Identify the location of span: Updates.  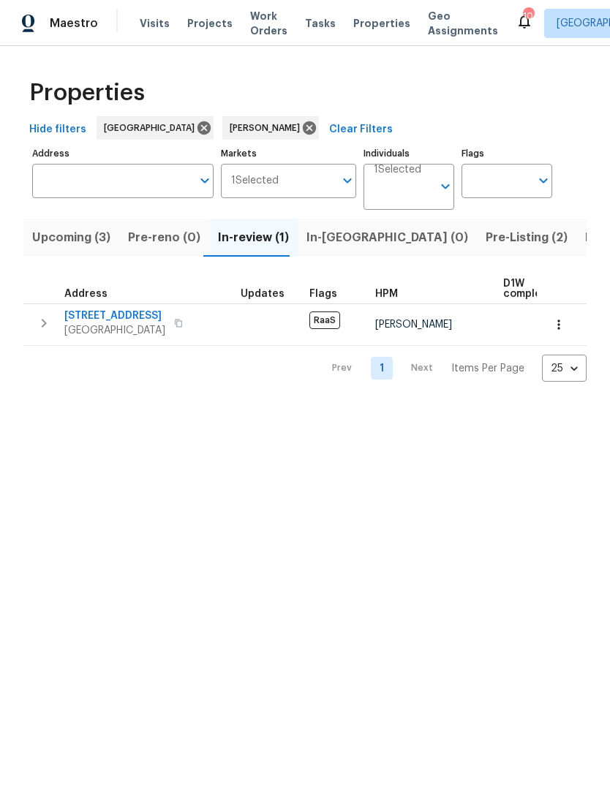
(262, 294).